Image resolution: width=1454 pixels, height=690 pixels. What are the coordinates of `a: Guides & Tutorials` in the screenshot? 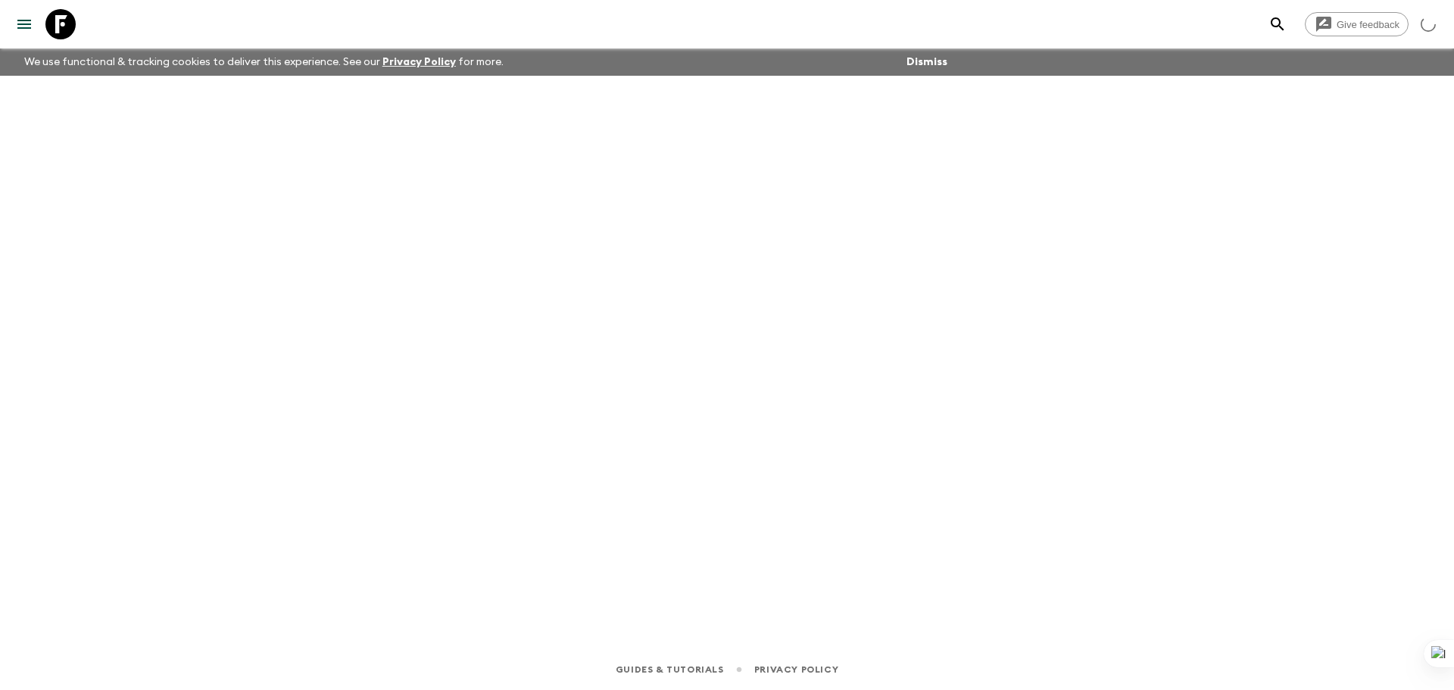 It's located at (669, 669).